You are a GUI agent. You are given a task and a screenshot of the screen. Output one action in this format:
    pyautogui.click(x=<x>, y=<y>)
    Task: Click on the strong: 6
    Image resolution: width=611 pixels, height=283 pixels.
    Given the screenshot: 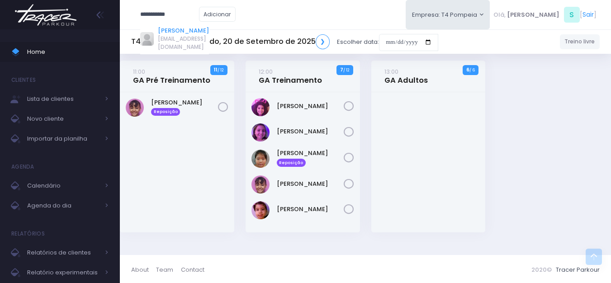 What is the action you would take?
    pyautogui.click(x=468, y=70)
    